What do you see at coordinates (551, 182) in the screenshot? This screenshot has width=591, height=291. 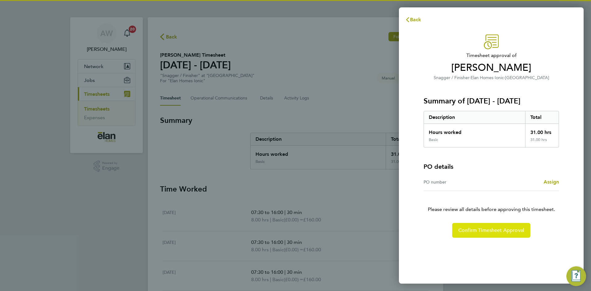 I see `a: Assign` at bounding box center [551, 182].